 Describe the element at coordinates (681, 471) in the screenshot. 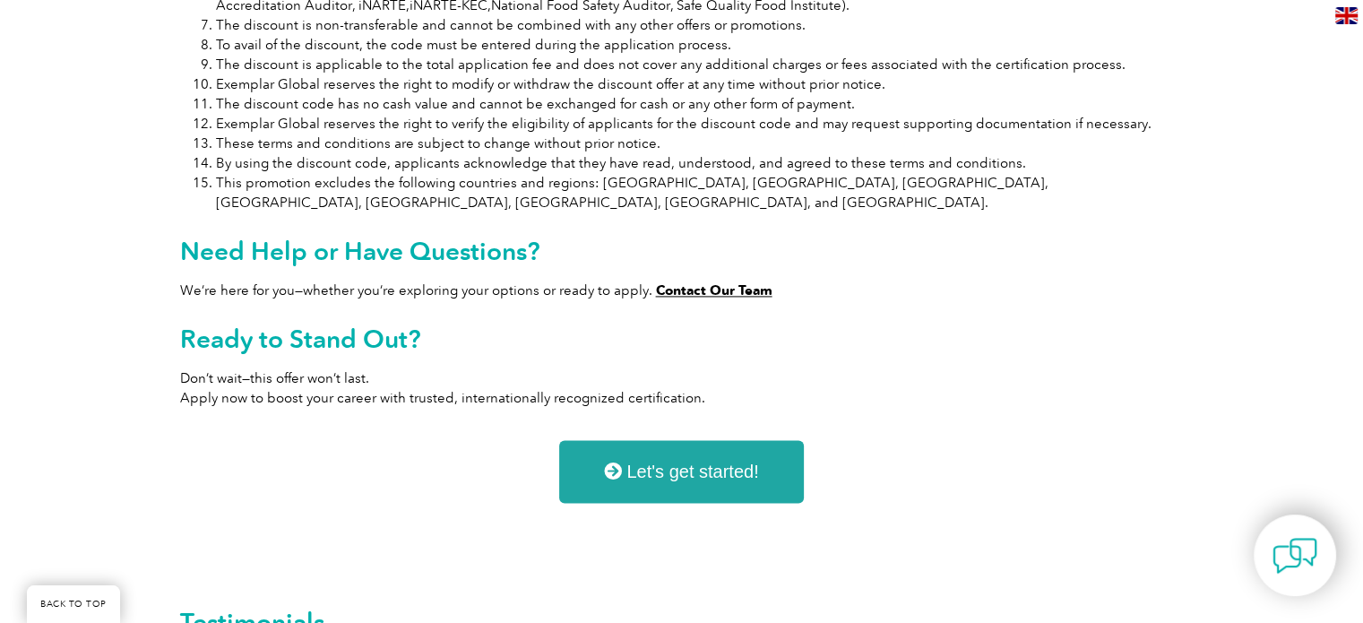

I see `a: Let's get started!` at that location.